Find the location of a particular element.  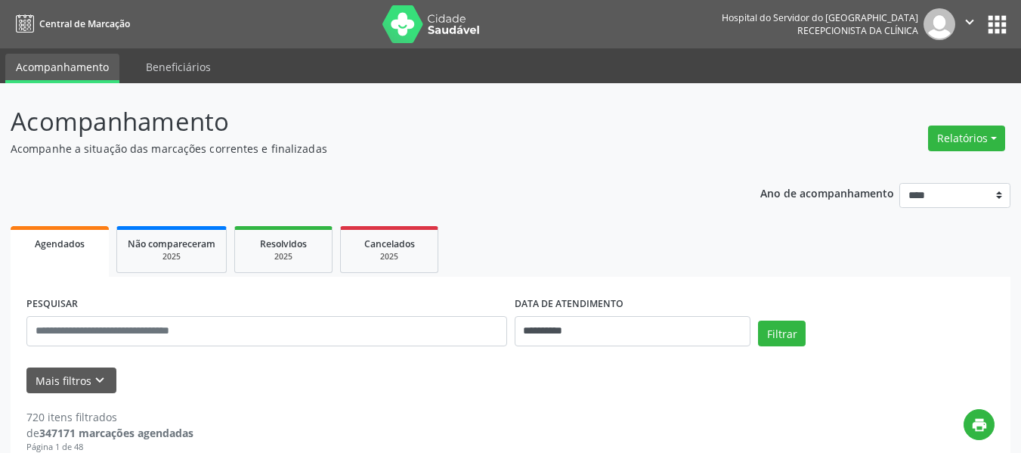

a: Central de Marcação is located at coordinates (70, 23).